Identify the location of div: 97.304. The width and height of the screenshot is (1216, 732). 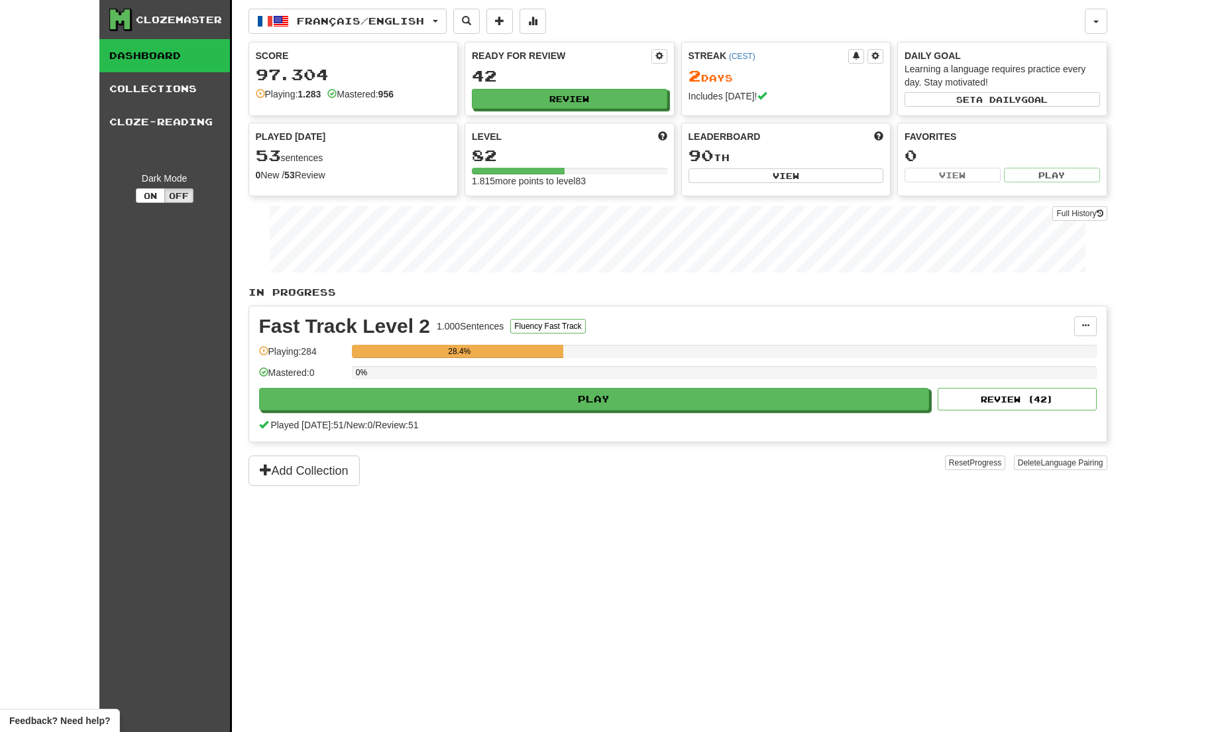
(353, 74).